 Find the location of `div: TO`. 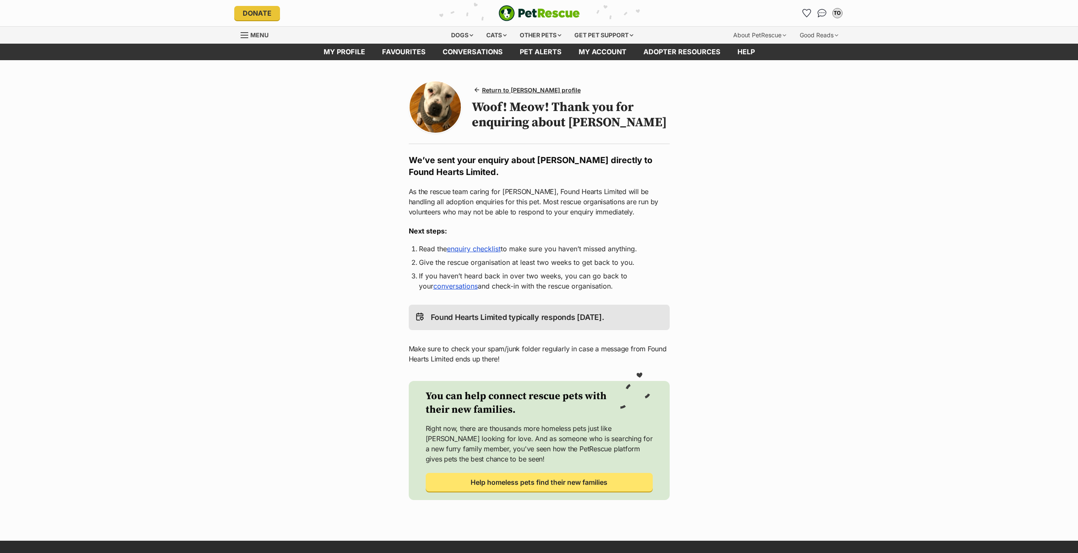

div: TO is located at coordinates (838, 13).